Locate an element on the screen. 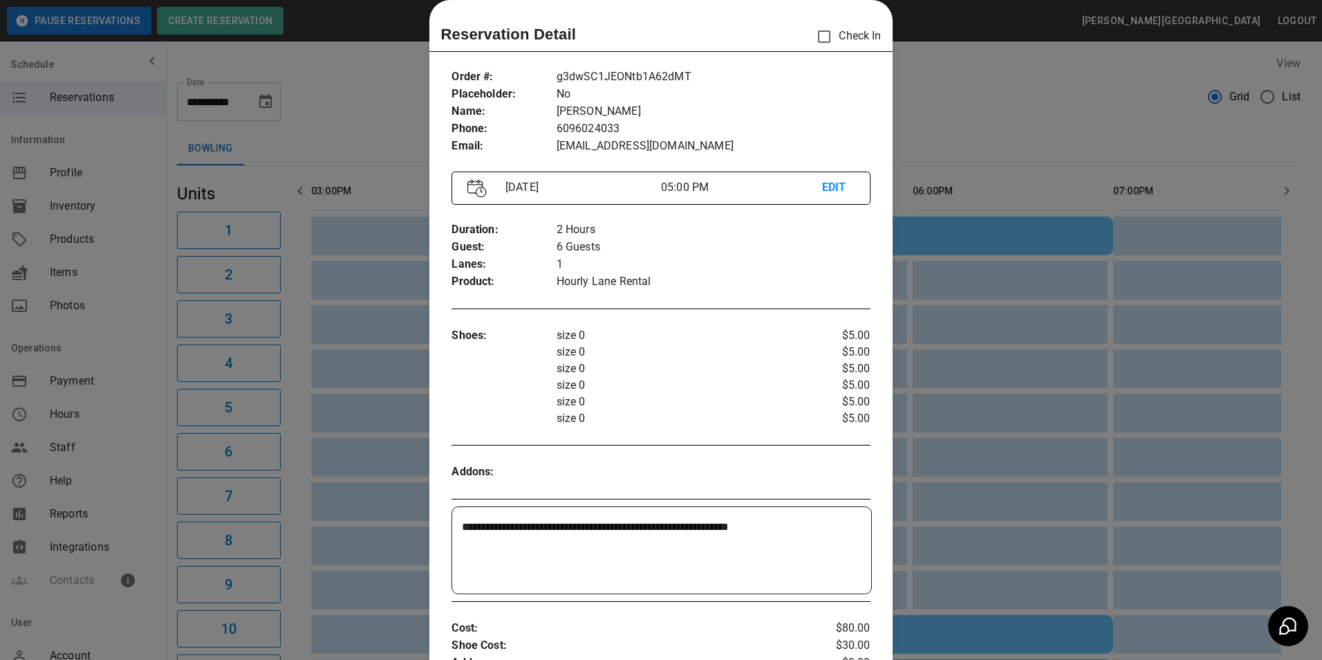 The image size is (1322, 660). p: $80.00 is located at coordinates (835, 628).